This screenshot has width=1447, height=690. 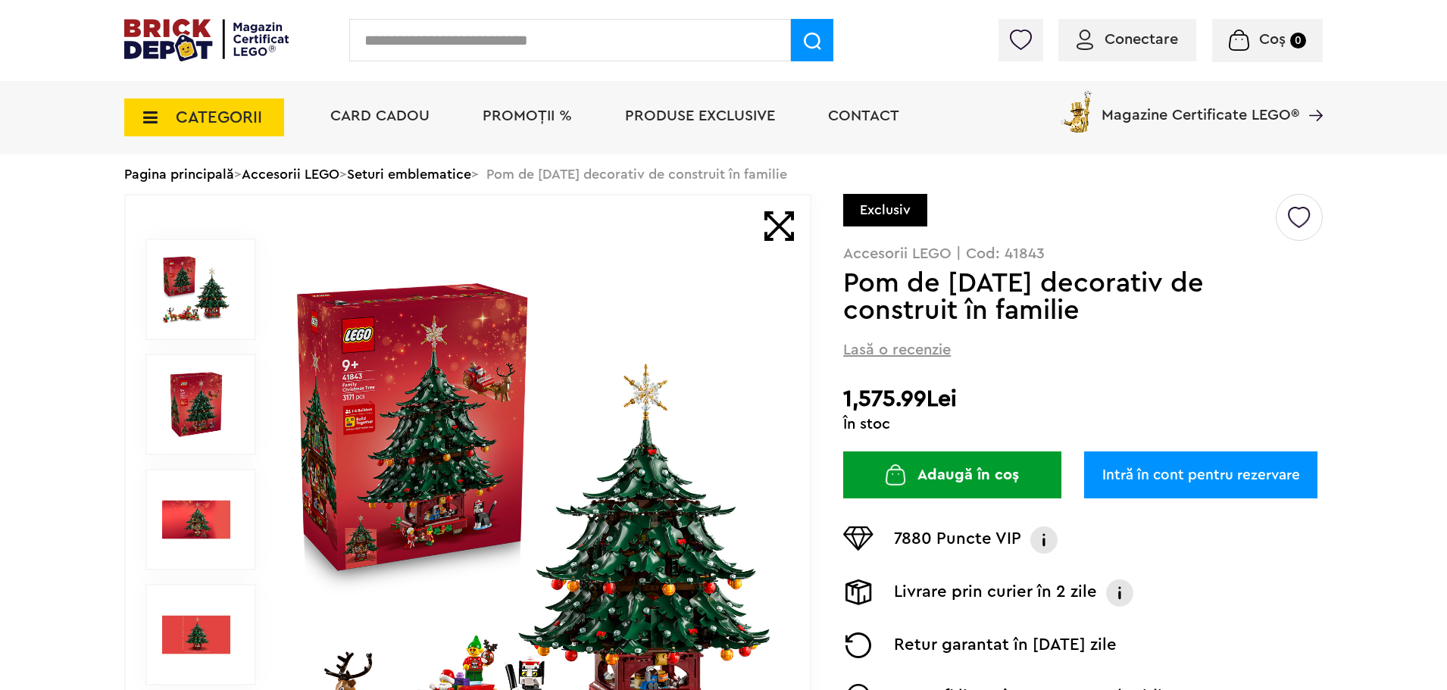 What do you see at coordinates (1272, 39) in the screenshot?
I see `span: Coș` at bounding box center [1272, 39].